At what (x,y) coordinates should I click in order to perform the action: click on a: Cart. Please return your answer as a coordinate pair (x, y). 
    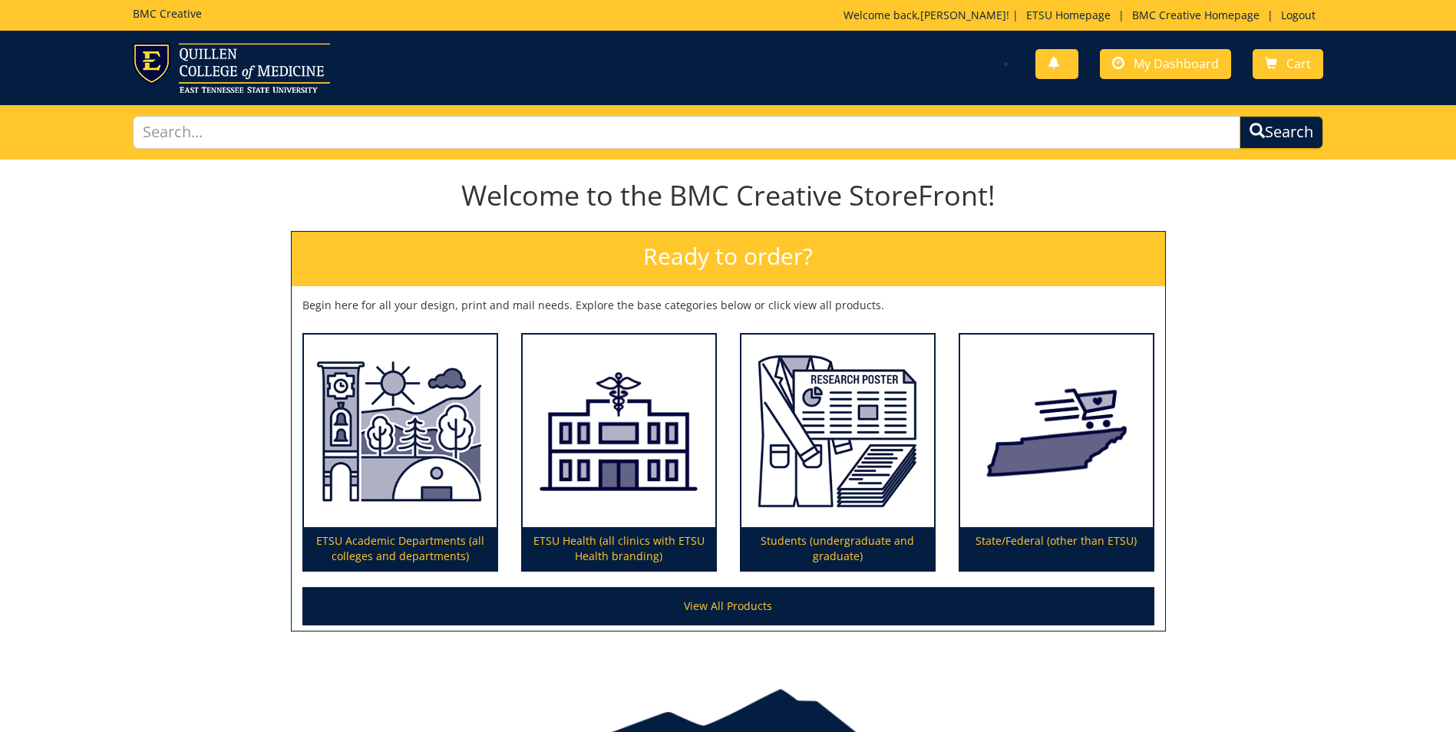
    Looking at the image, I should click on (1288, 64).